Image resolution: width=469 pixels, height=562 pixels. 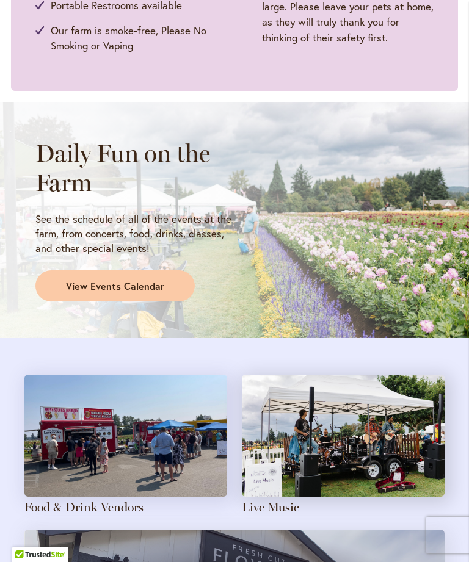 What do you see at coordinates (343, 436) in the screenshot?
I see `a: A four-person band plays with a field of pink dahlias in the background` at bounding box center [343, 436].